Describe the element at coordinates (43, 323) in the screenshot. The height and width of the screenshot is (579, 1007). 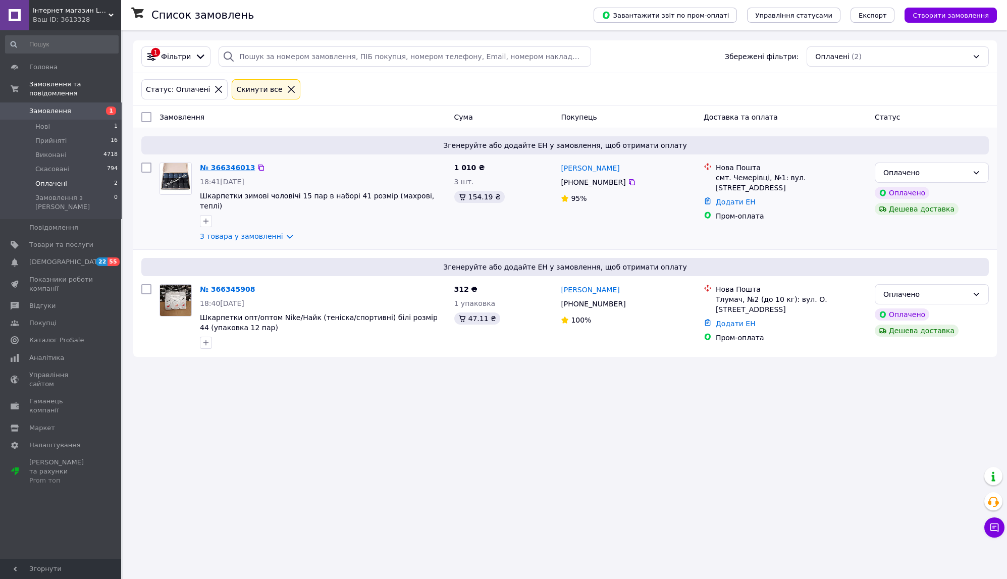
I see `span: Покупці` at that location.